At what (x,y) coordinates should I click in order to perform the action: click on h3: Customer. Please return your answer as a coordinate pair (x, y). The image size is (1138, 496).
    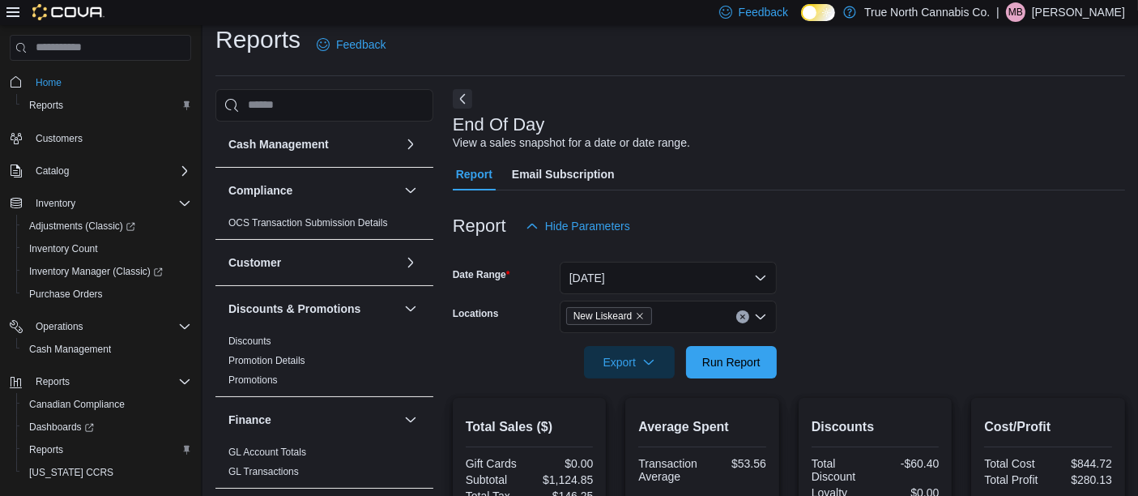
    Looking at the image, I should click on (254, 262).